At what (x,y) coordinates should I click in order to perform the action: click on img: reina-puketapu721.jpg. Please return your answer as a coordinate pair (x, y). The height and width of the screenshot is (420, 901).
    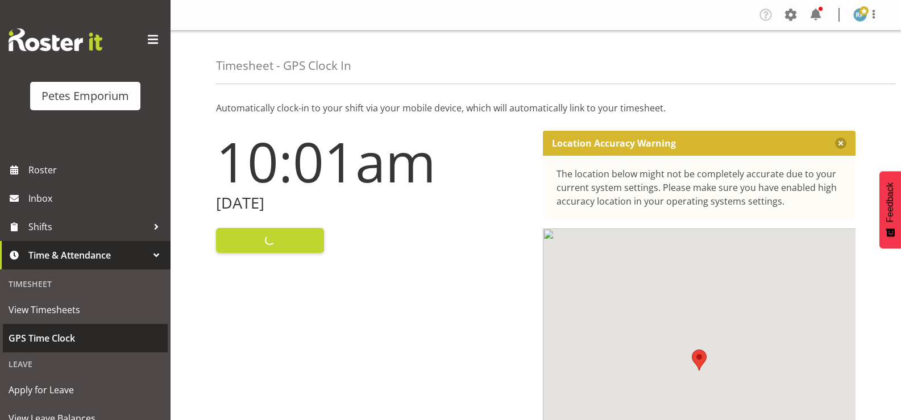
    Looking at the image, I should click on (860, 15).